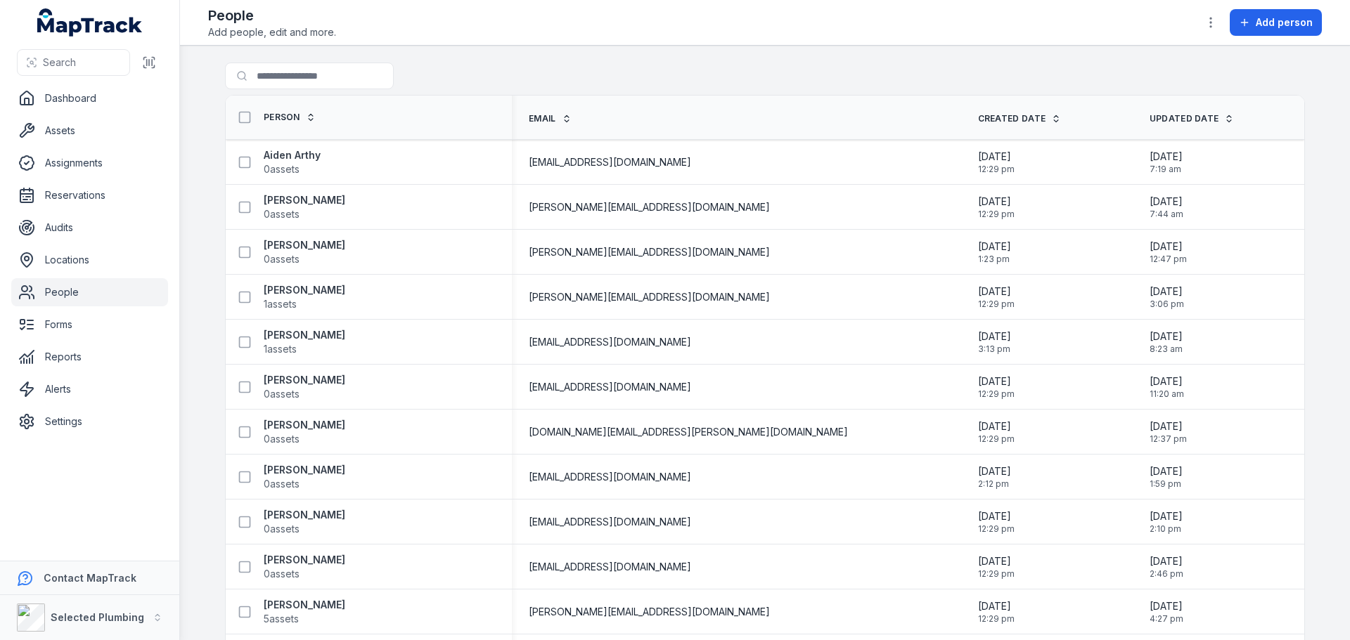 This screenshot has height=640, width=1350. What do you see at coordinates (1167, 252) in the screenshot?
I see `time: 7/29/2025, 12:47:23 PM` at bounding box center [1167, 252].